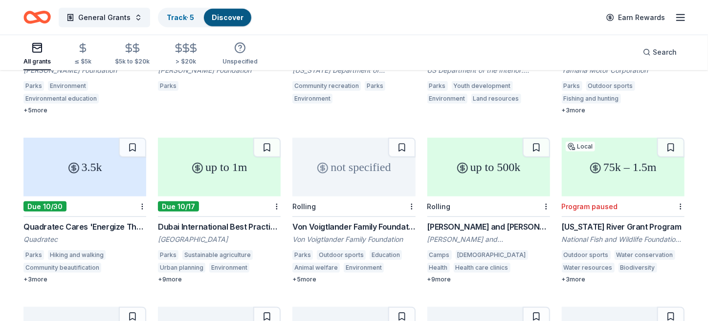 This screenshot has height=321, width=708. I want to click on a: Discover, so click(227, 17).